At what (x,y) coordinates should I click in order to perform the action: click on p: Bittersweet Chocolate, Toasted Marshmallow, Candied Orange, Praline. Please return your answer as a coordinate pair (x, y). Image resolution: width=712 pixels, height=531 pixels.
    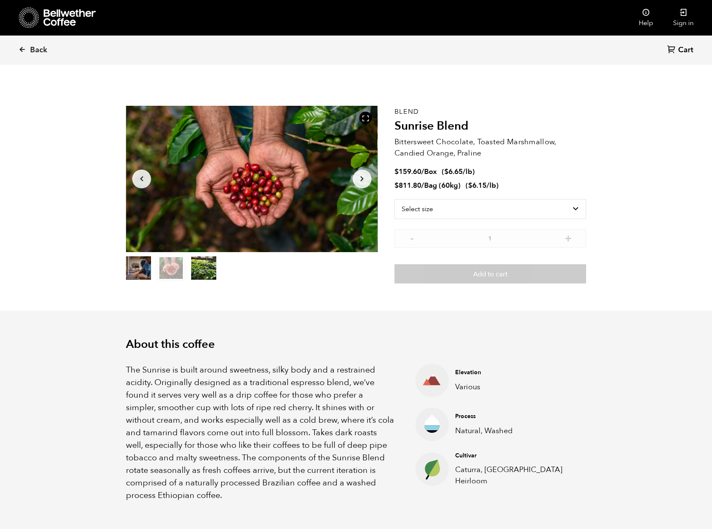
    Looking at the image, I should click on (490, 148).